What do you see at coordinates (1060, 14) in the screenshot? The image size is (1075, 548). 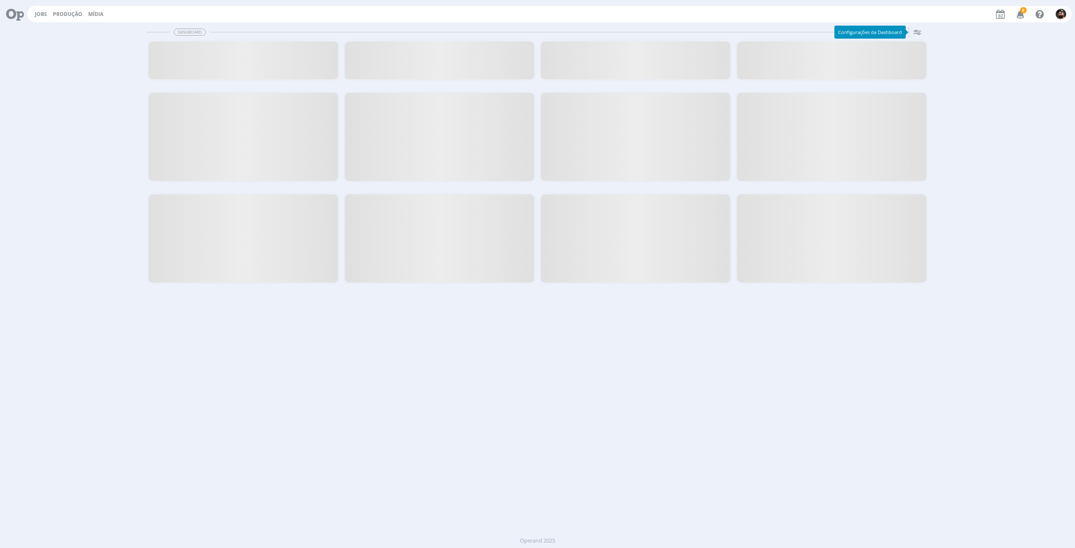 I see `button: B` at bounding box center [1060, 14].